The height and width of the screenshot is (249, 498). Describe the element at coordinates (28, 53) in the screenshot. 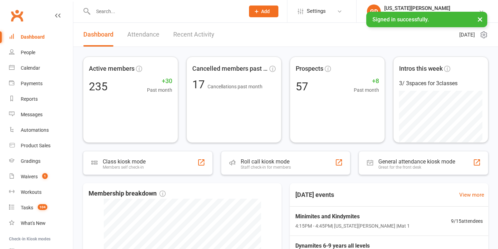

I see `div: People` at that location.